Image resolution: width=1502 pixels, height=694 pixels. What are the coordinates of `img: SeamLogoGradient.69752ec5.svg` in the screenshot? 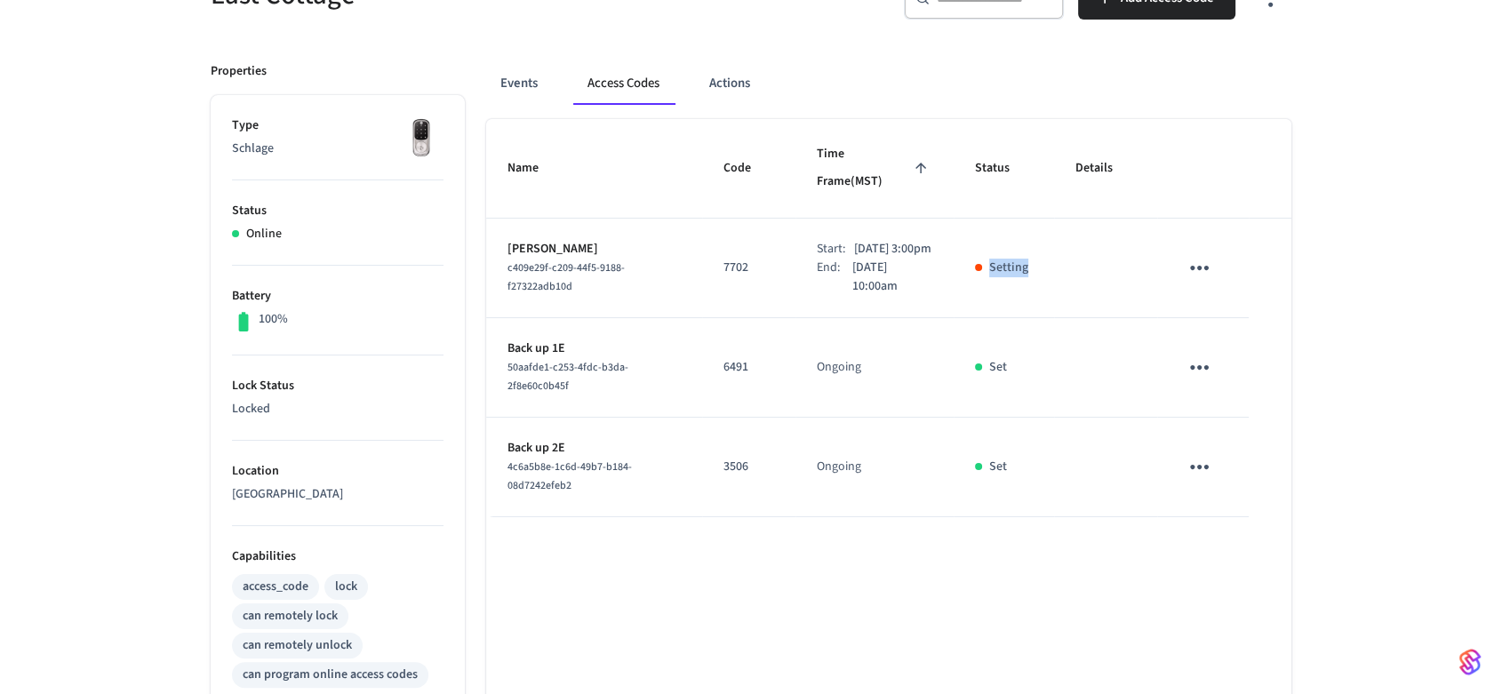 It's located at (1470, 662).